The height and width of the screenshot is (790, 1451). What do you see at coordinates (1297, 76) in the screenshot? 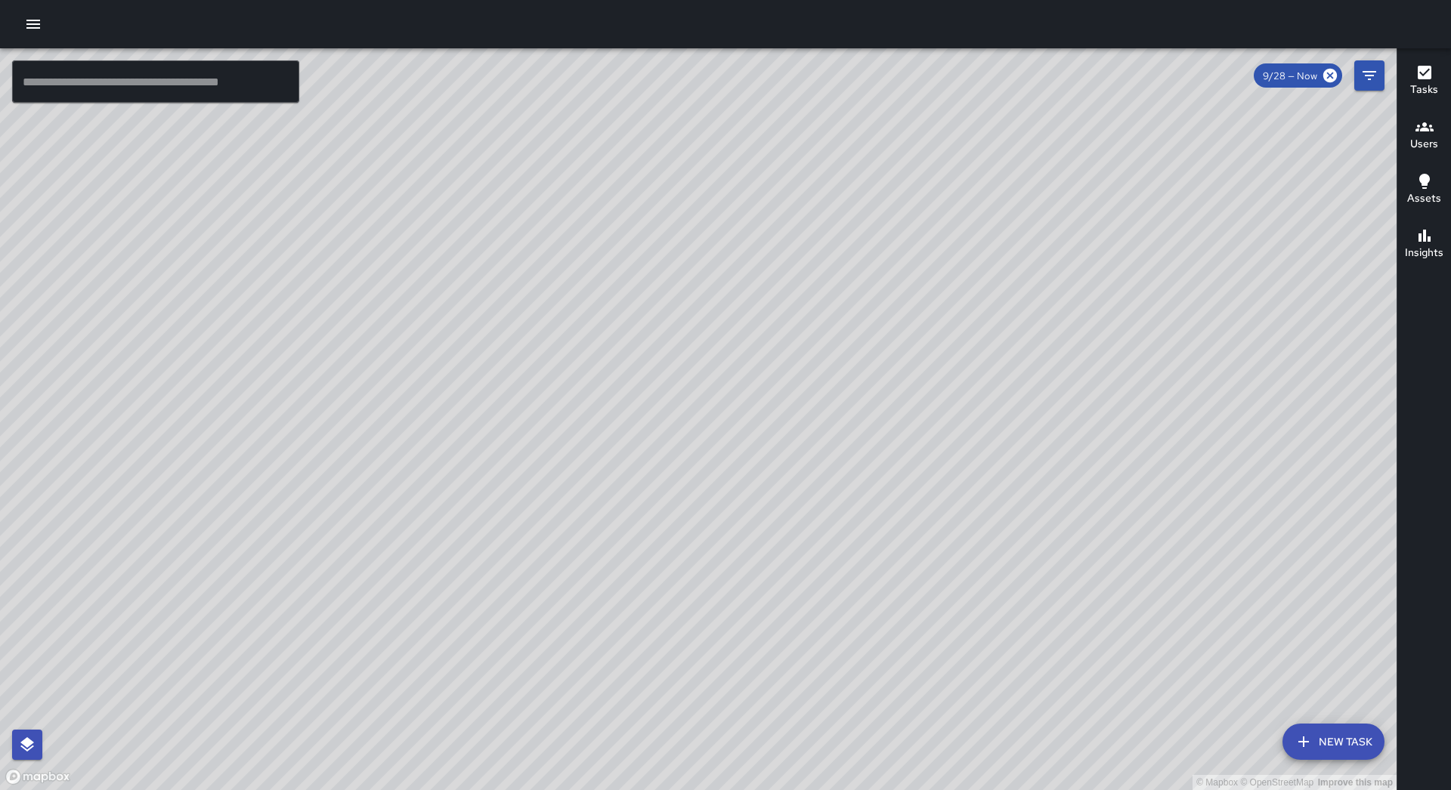
I see `div: 9/28 — Now` at bounding box center [1297, 76].